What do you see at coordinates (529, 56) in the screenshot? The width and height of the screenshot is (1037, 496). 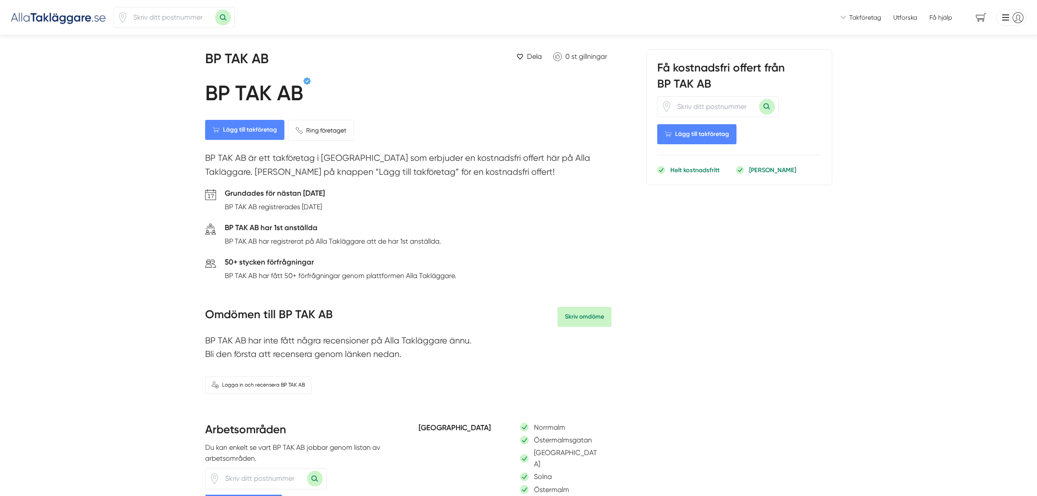 I see `a: Dela` at bounding box center [529, 56].